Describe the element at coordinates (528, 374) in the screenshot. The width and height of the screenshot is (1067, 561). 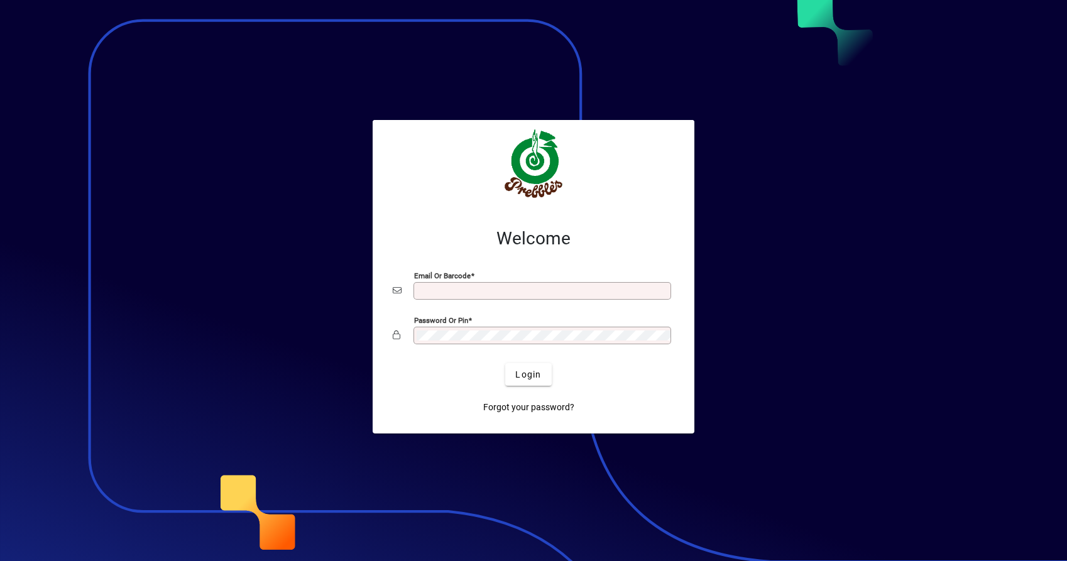
I see `button: Login` at that location.